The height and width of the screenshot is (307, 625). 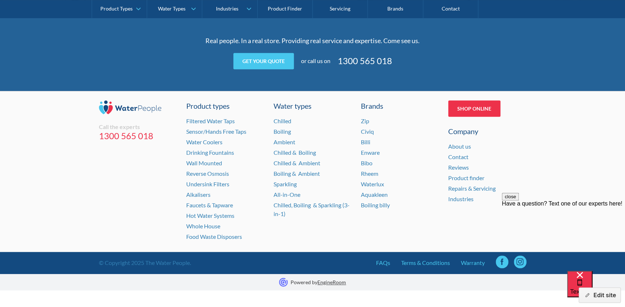 I want to click on a: Undersink Filters, so click(x=208, y=184).